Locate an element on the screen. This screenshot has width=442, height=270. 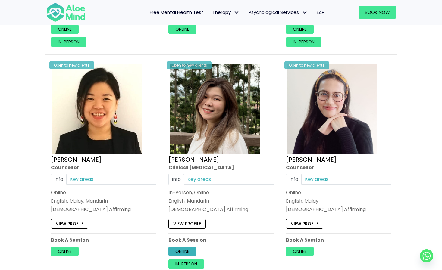
span: Psychological Services: submenu is located at coordinates (304, 12).